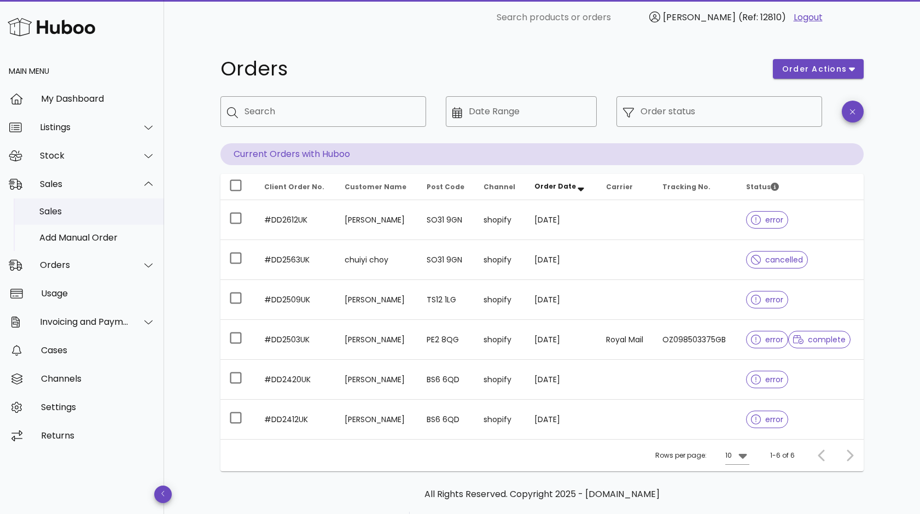 The width and height of the screenshot is (920, 514). What do you see at coordinates (777, 260) in the screenshot?
I see `span: cancelled` at bounding box center [777, 260].